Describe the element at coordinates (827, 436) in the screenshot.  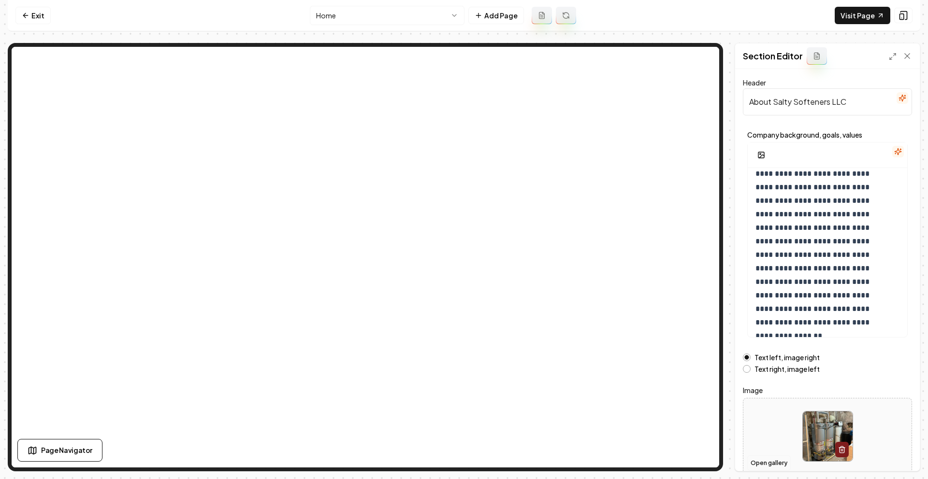
I see `img: image` at that location.